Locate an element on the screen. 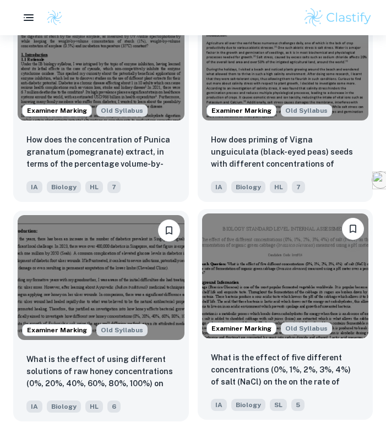  img: Biology IA example thumbnail: What is the effect of five different con is located at coordinates (285, 276).